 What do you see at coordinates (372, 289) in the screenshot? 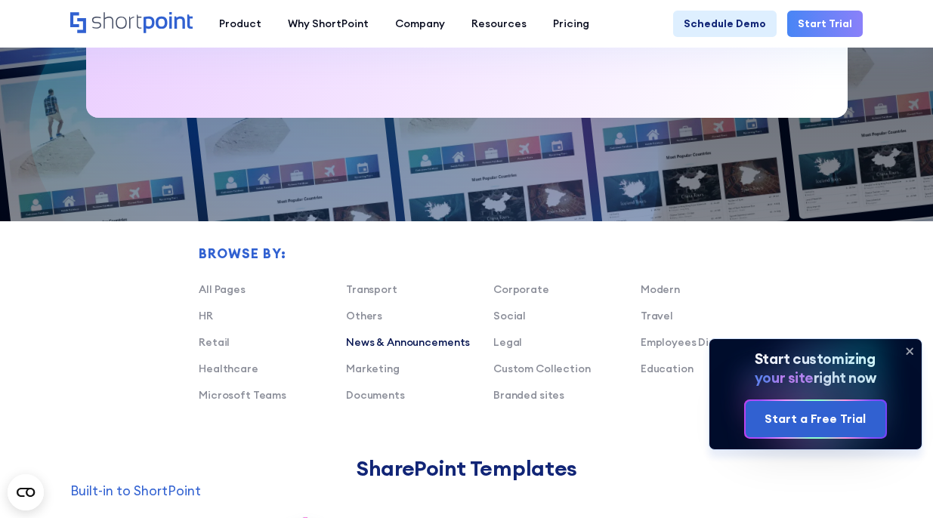
I see `a: Transport` at bounding box center [372, 289].